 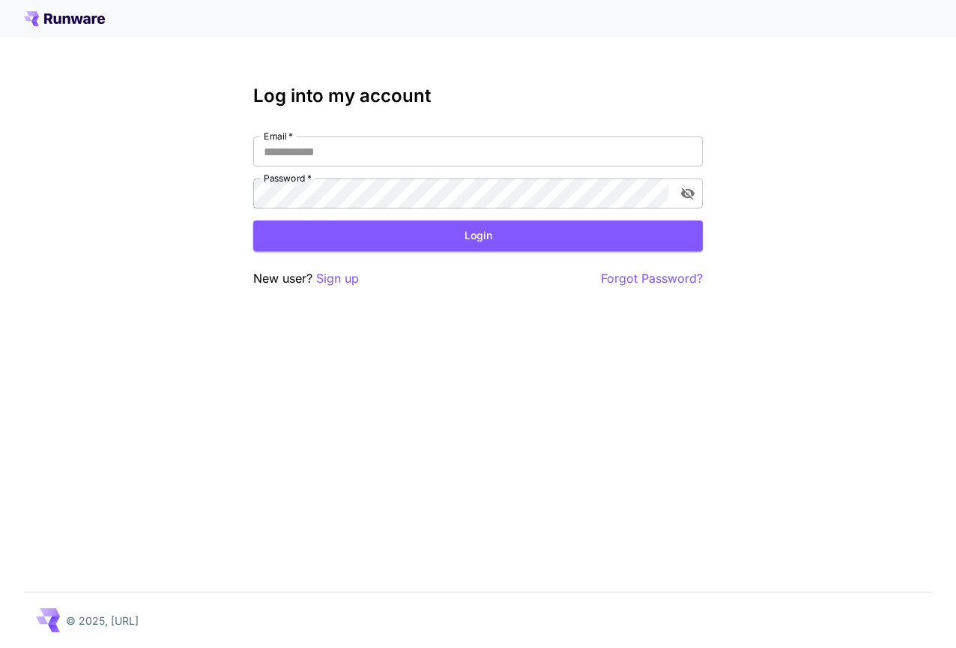 What do you see at coordinates (478, 235) in the screenshot?
I see `button: Login` at bounding box center [478, 235].